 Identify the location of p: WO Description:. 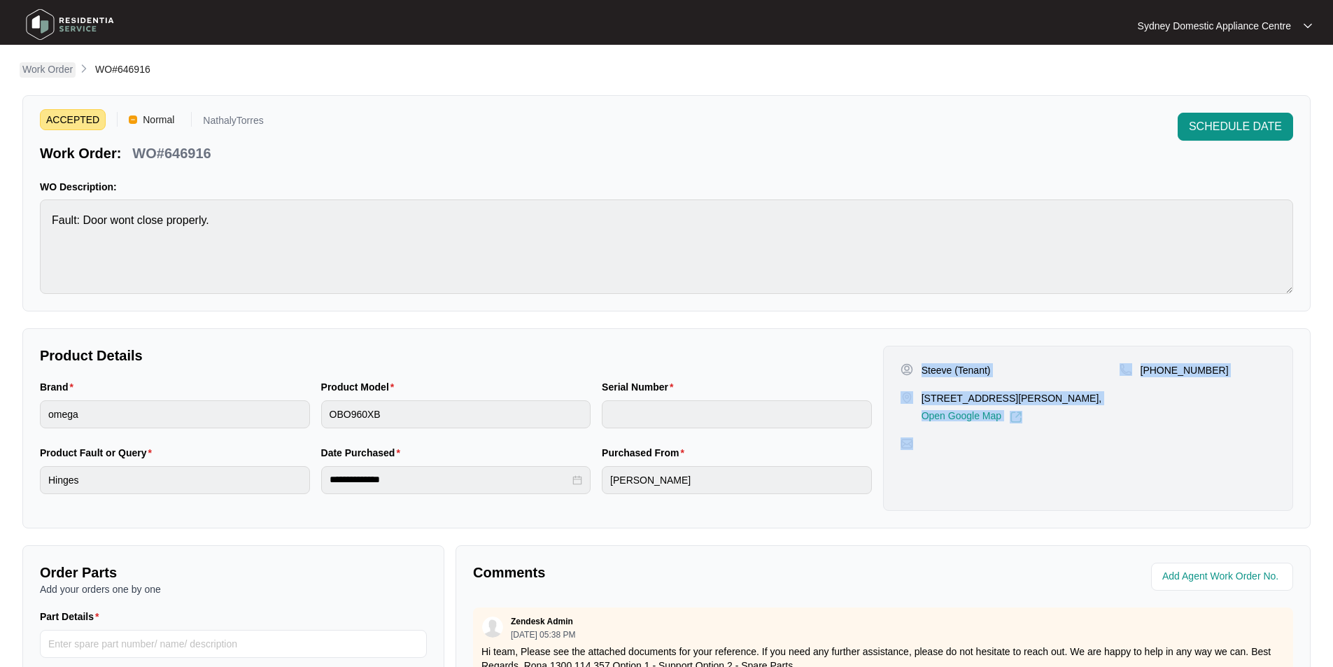
(666, 187).